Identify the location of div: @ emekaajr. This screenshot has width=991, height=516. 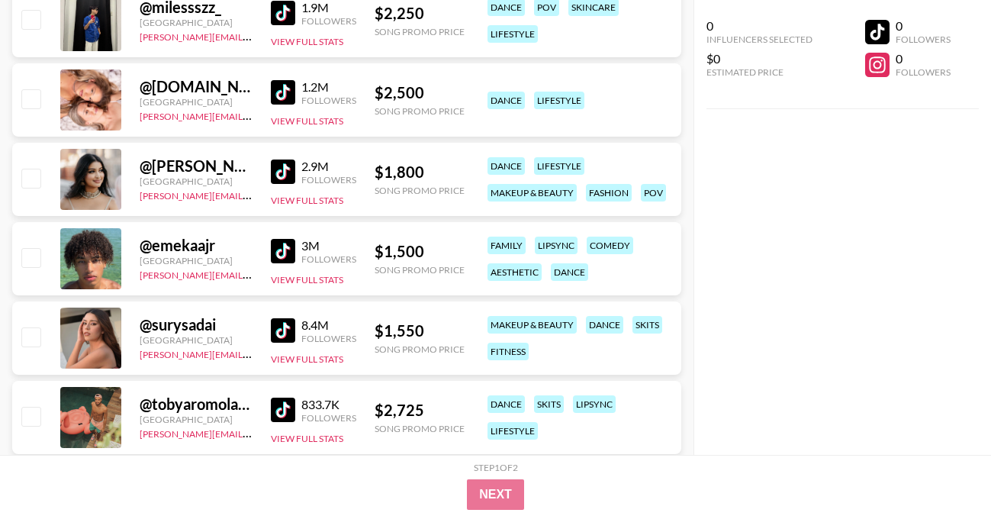
(196, 245).